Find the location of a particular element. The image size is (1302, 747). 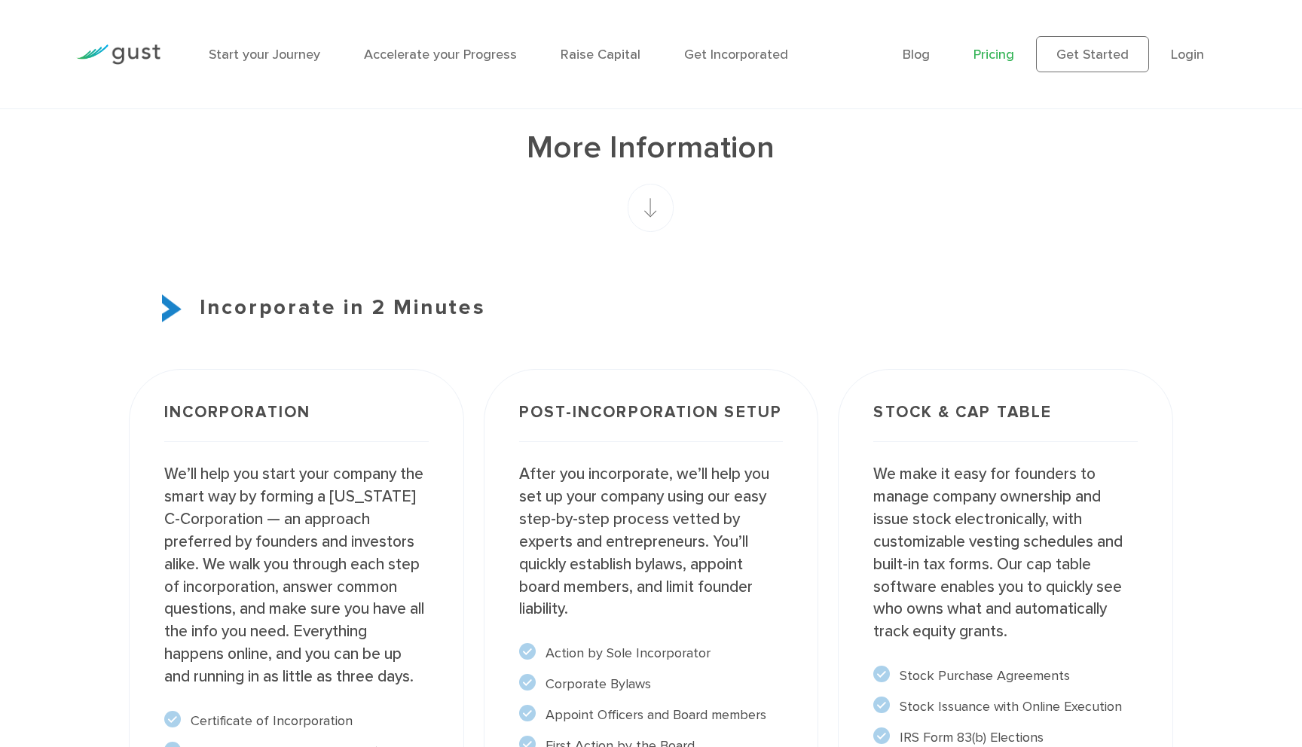

li: Appoint Officers and Board members is located at coordinates (651, 715).